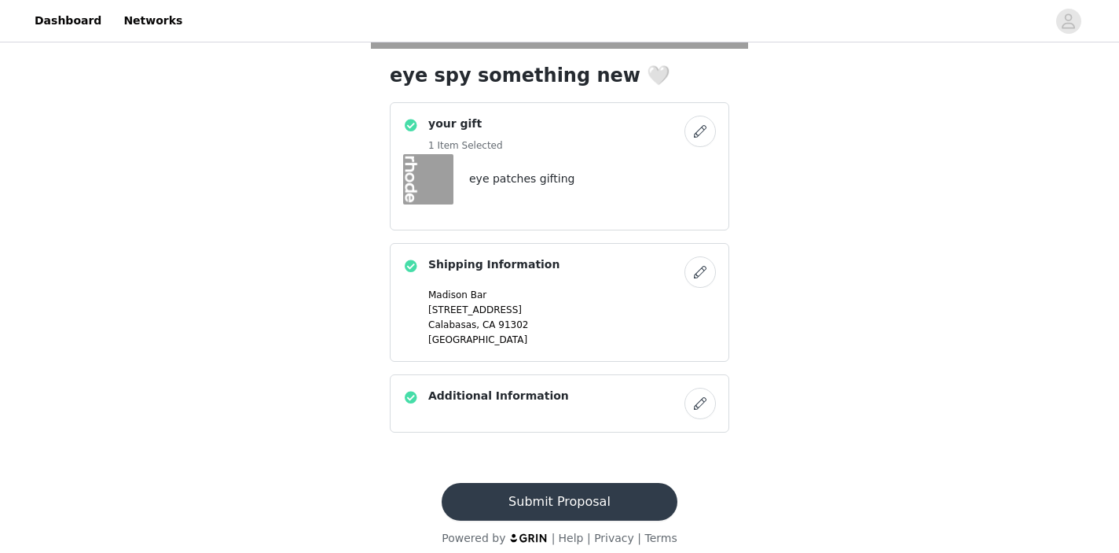  What do you see at coordinates (559, 502) in the screenshot?
I see `button: Submit Proposal` at bounding box center [559, 502].